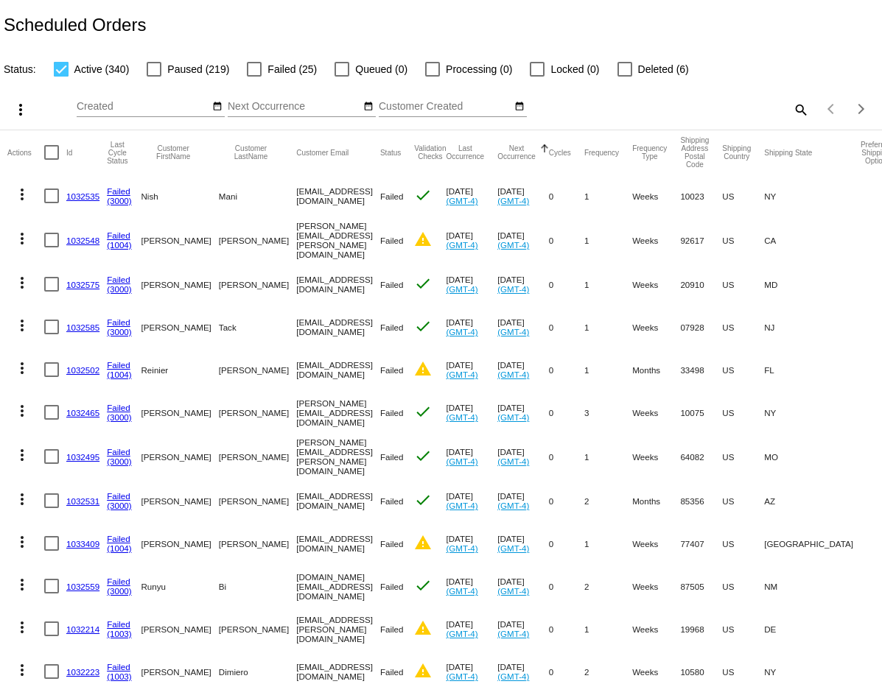 Image resolution: width=882 pixels, height=698 pixels. Describe the element at coordinates (83, 413) in the screenshot. I see `a: 1032465` at that location.